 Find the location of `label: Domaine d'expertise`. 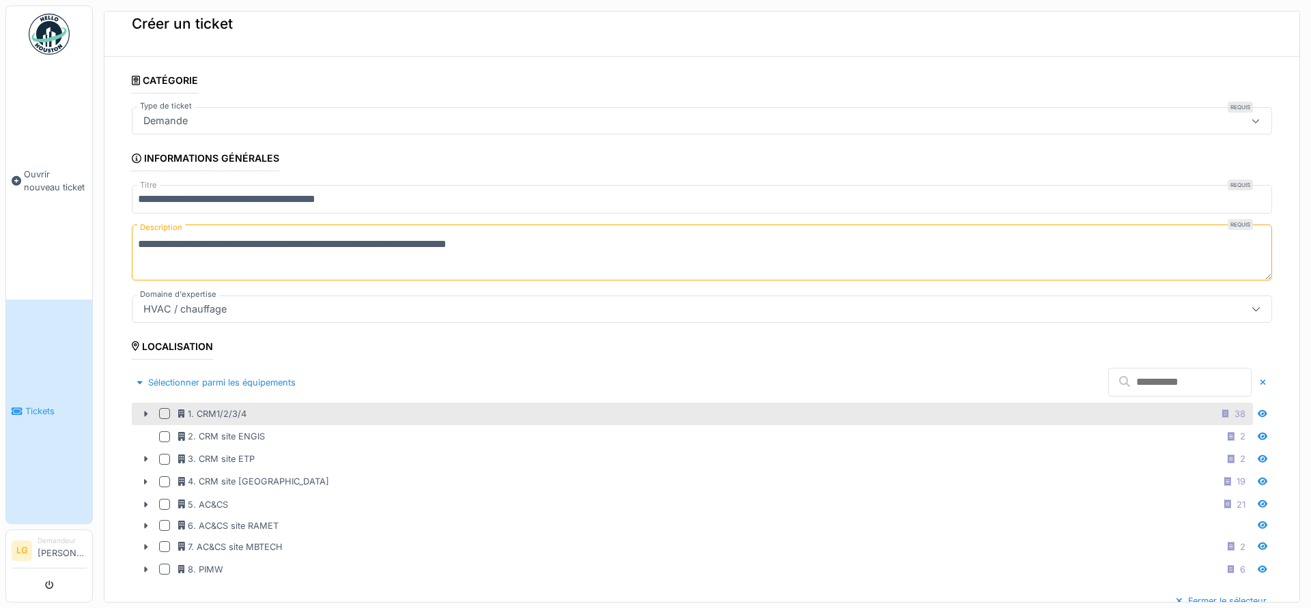

label: Domaine d'expertise is located at coordinates (178, 294).